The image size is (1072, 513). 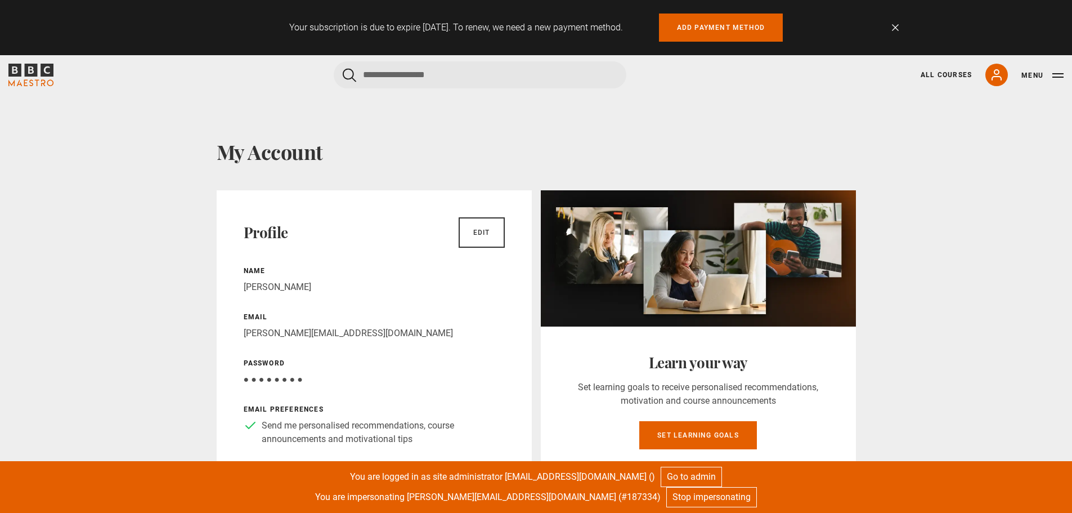 What do you see at coordinates (266, 232) in the screenshot?
I see `h2: Profile` at bounding box center [266, 232].